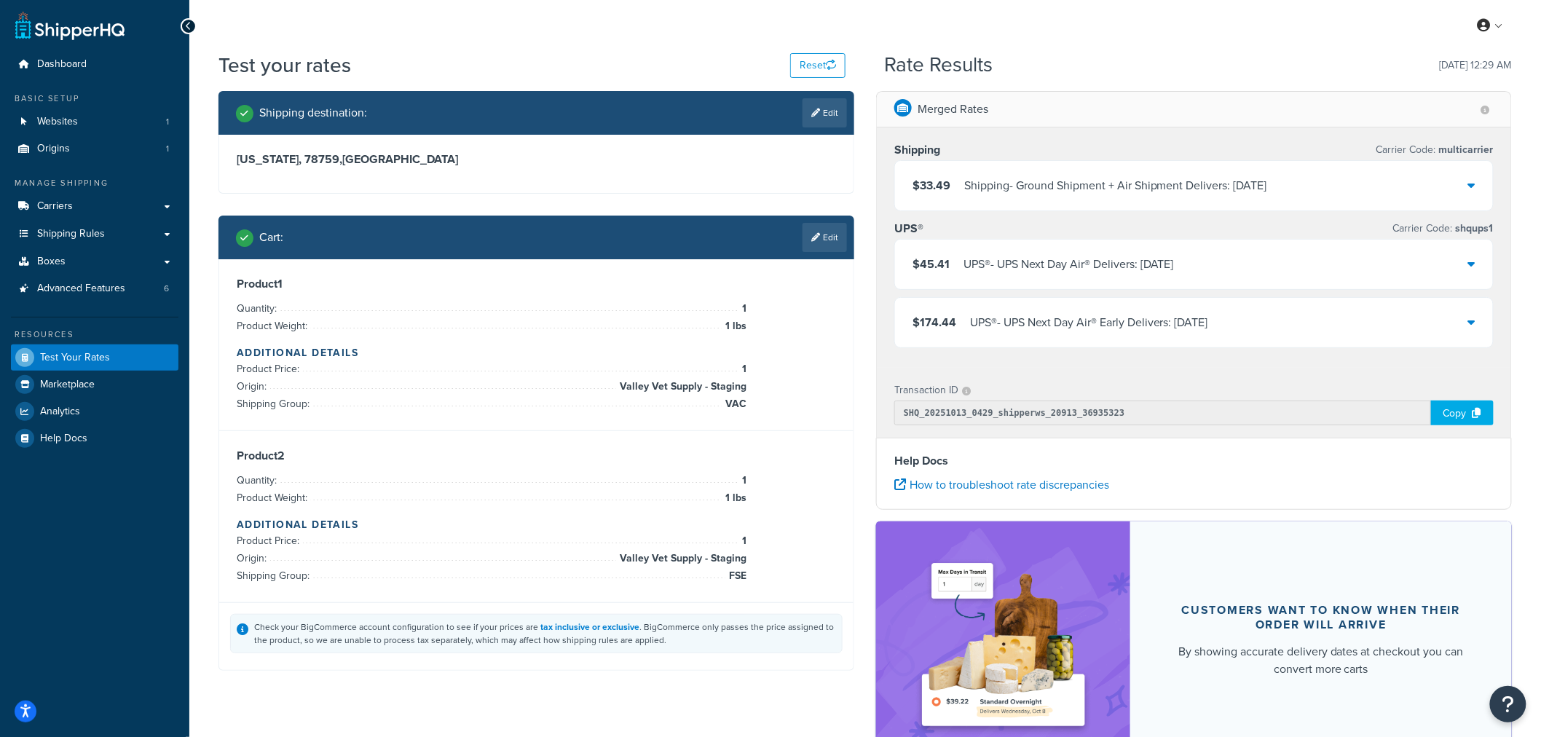 This screenshot has width=1541, height=737. I want to click on span: VAC, so click(734, 404).